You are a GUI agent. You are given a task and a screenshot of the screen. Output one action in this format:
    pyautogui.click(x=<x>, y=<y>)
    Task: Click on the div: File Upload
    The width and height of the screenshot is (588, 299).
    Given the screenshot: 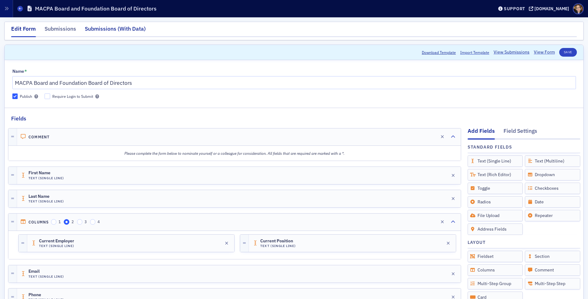 What is the action you would take?
    pyautogui.click(x=495, y=215)
    